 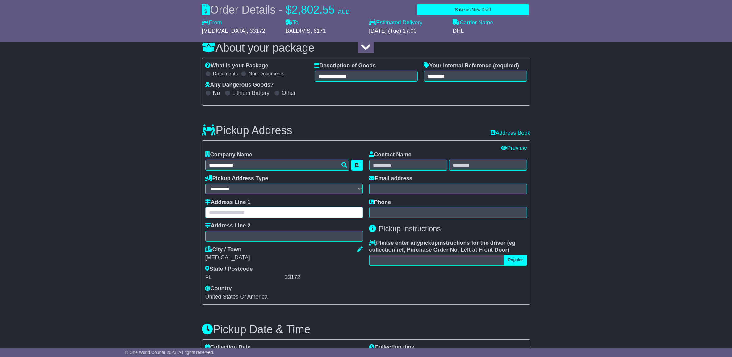 What do you see at coordinates (318, 31) in the screenshot?
I see `span: , 6171` at bounding box center [318, 31].